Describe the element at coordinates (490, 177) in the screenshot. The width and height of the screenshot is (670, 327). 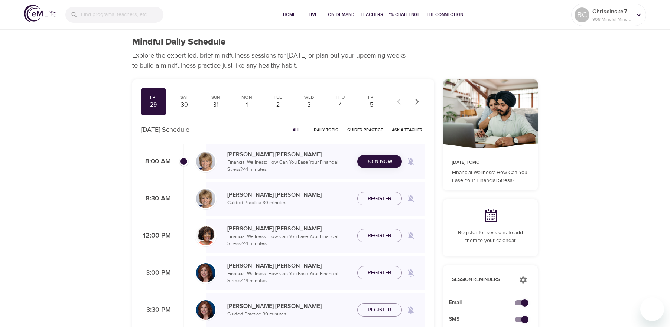
I see `p: Financial Wellness: How Can You Ease Your Financial Stress?` at that location.